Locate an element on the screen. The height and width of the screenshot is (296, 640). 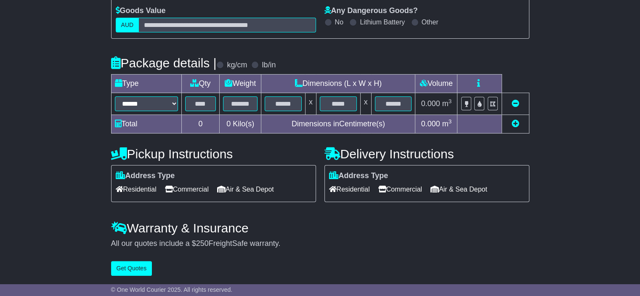
td: Dimensions in Centimetre(s) is located at coordinates (338, 124).